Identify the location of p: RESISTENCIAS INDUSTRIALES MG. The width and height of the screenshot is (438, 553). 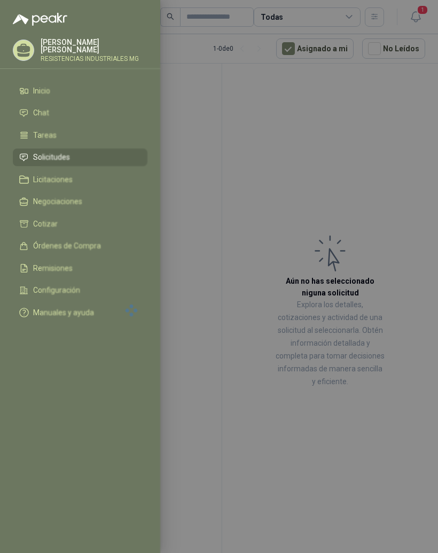
(94, 59).